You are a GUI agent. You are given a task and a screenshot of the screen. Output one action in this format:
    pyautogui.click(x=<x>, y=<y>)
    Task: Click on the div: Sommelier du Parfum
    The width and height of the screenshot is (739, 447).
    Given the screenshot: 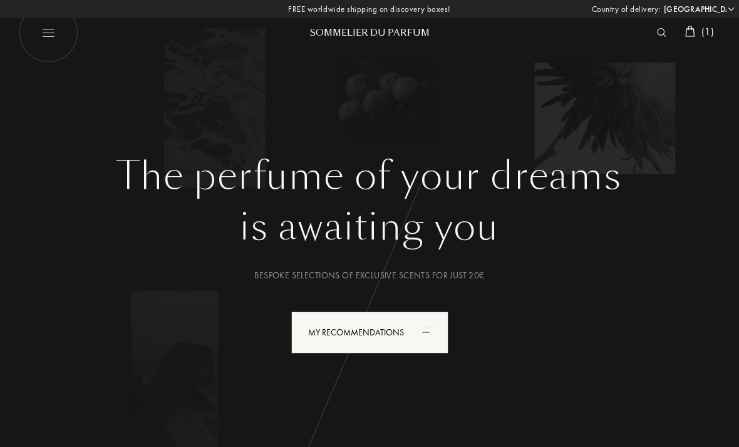 What is the action you would take?
    pyautogui.click(x=370, y=33)
    